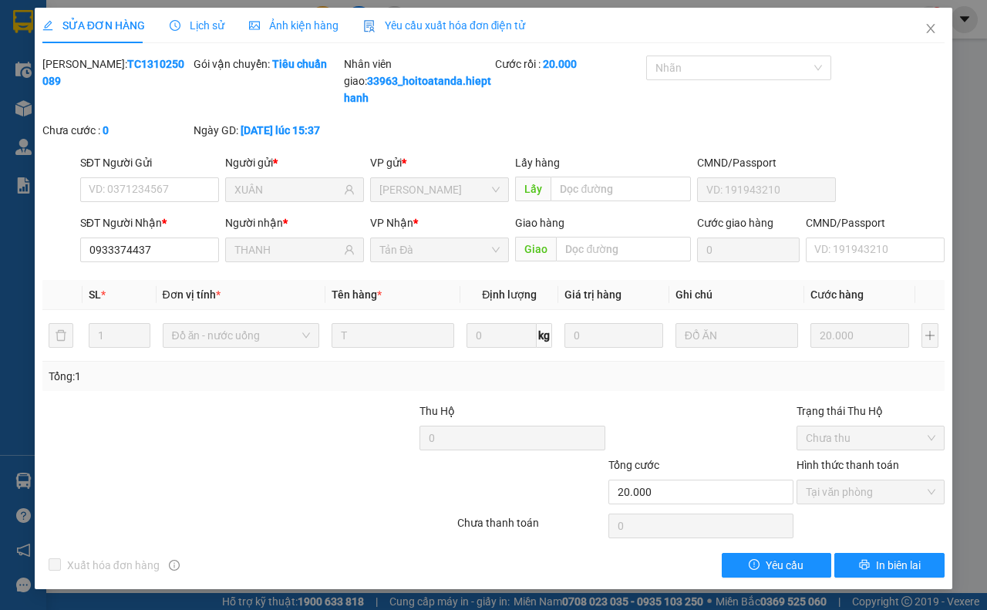 The width and height of the screenshot is (987, 610). I want to click on label: Cước giao hàng, so click(735, 223).